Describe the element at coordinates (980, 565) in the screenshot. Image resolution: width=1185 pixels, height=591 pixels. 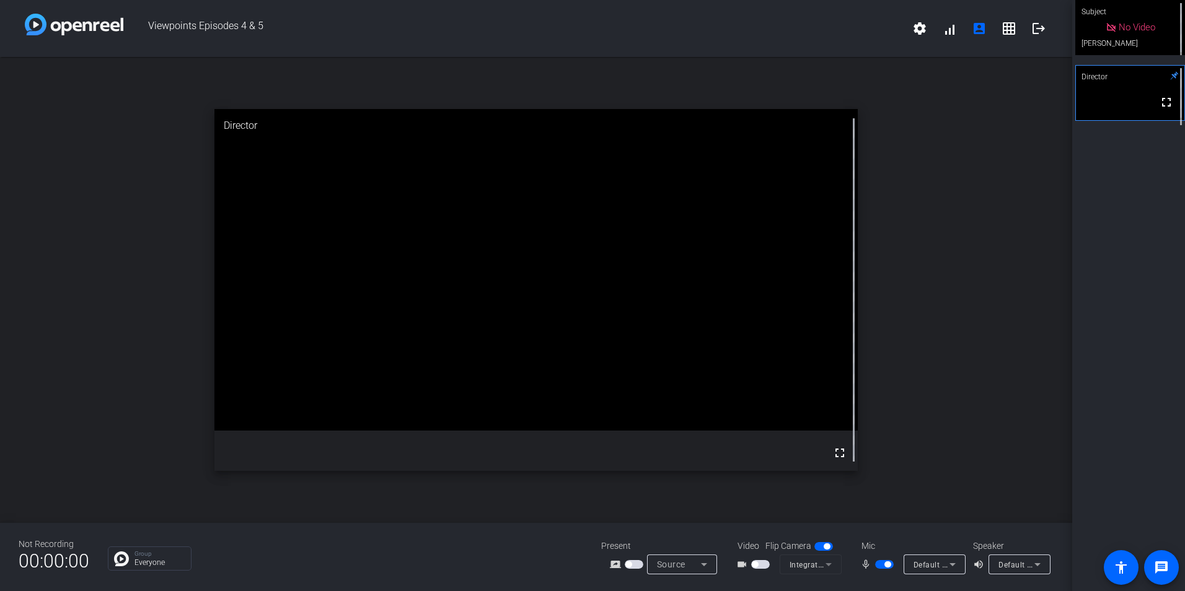
I see `mat-icon: volume_up` at that location.